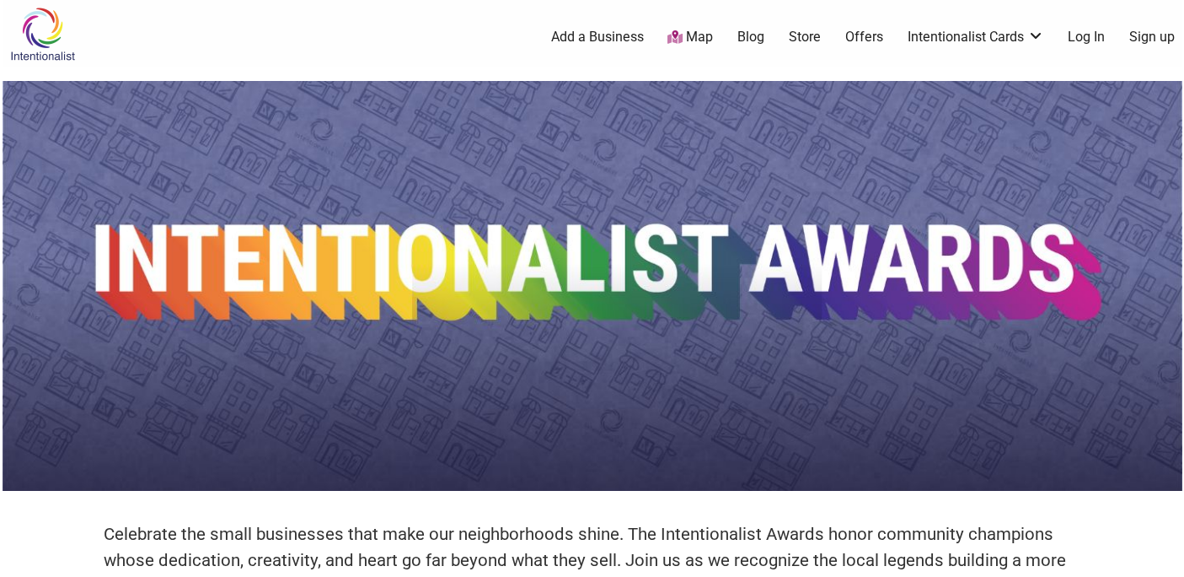 The width and height of the screenshot is (1184, 577). I want to click on a: Blog, so click(751, 37).